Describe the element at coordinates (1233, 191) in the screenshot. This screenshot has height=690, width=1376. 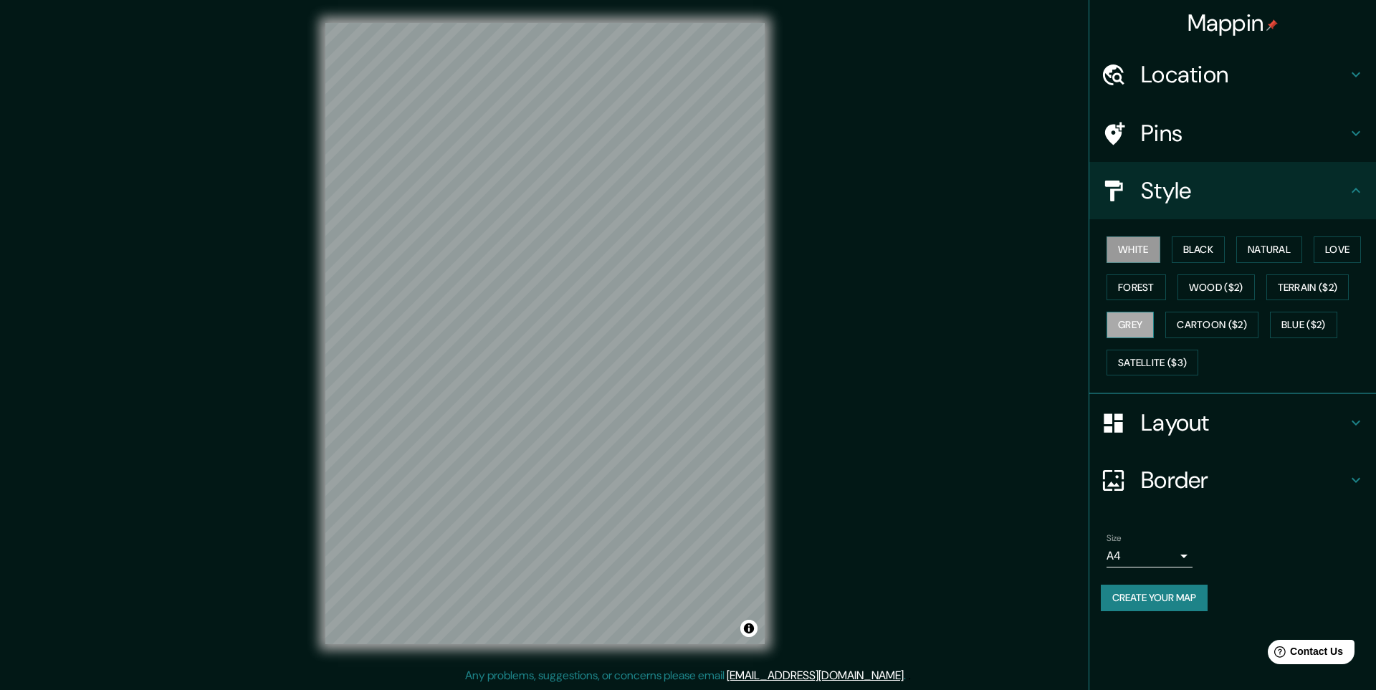
I see `div: Style` at that location.